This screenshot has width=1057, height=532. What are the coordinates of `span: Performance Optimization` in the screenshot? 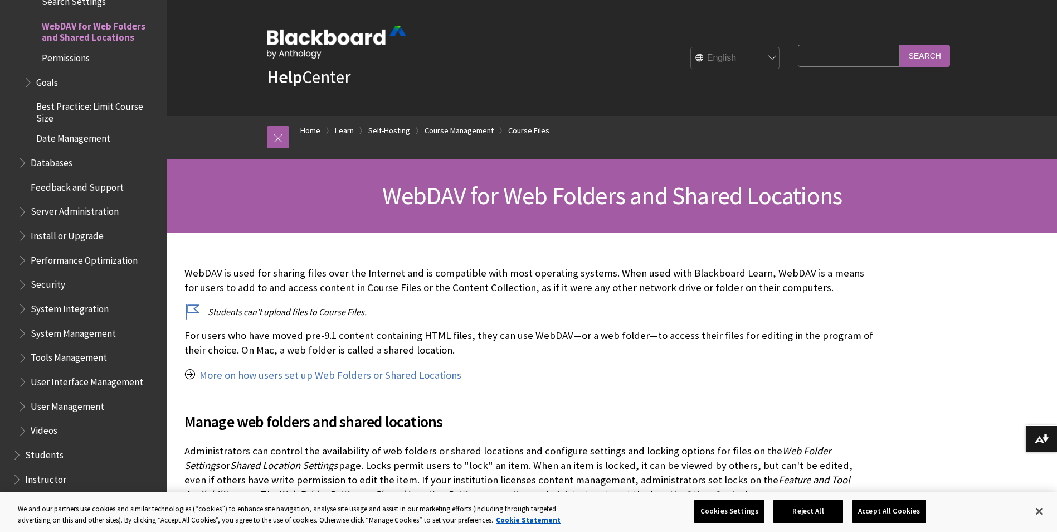 It's located at (84, 258).